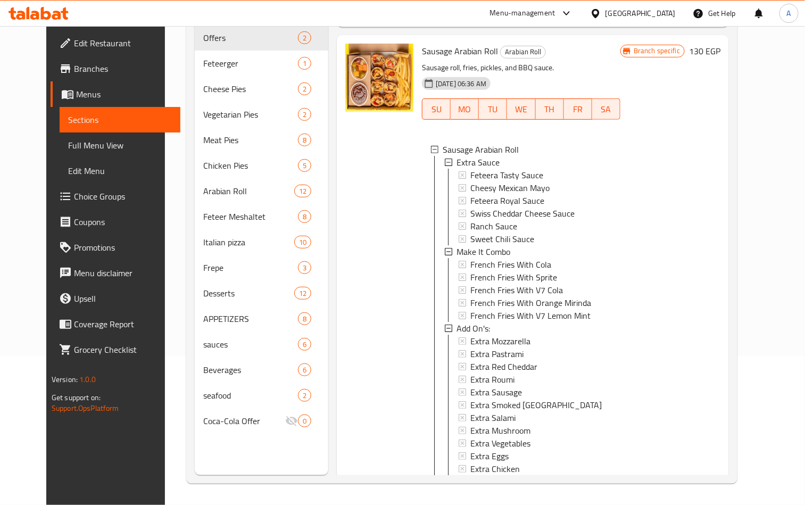 The image size is (805, 505). Describe the element at coordinates (261, 38) in the screenshot. I see `div: Offers2` at that location.